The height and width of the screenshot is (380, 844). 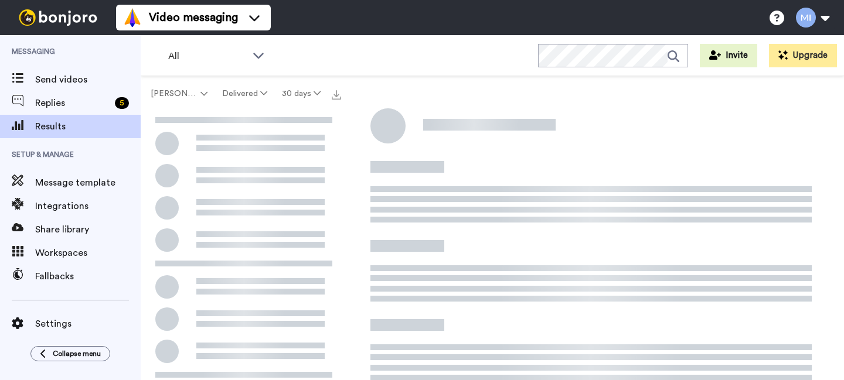 I want to click on span: Settings, so click(x=88, y=324).